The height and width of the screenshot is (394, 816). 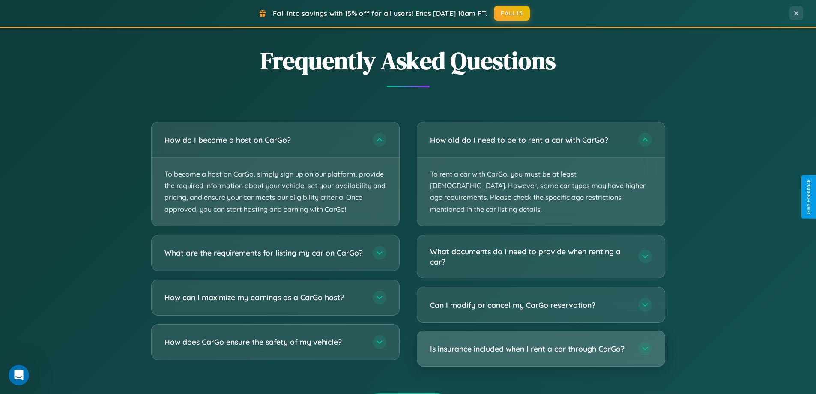 What do you see at coordinates (530, 256) in the screenshot?
I see `h3: What documents do I need to provide when renting a car?` at bounding box center [530, 256].